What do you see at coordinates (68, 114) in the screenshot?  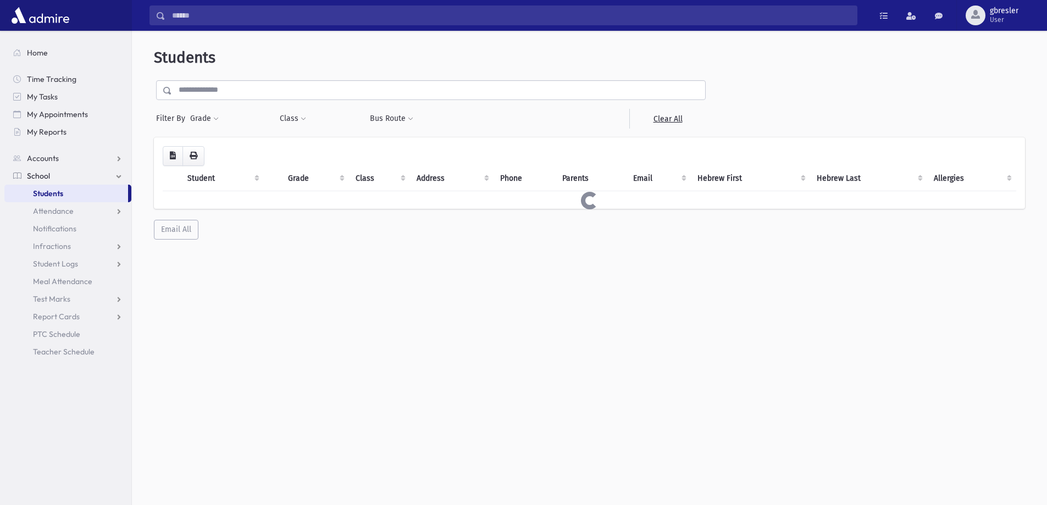 I see `a: My Appointments` at bounding box center [68, 114].